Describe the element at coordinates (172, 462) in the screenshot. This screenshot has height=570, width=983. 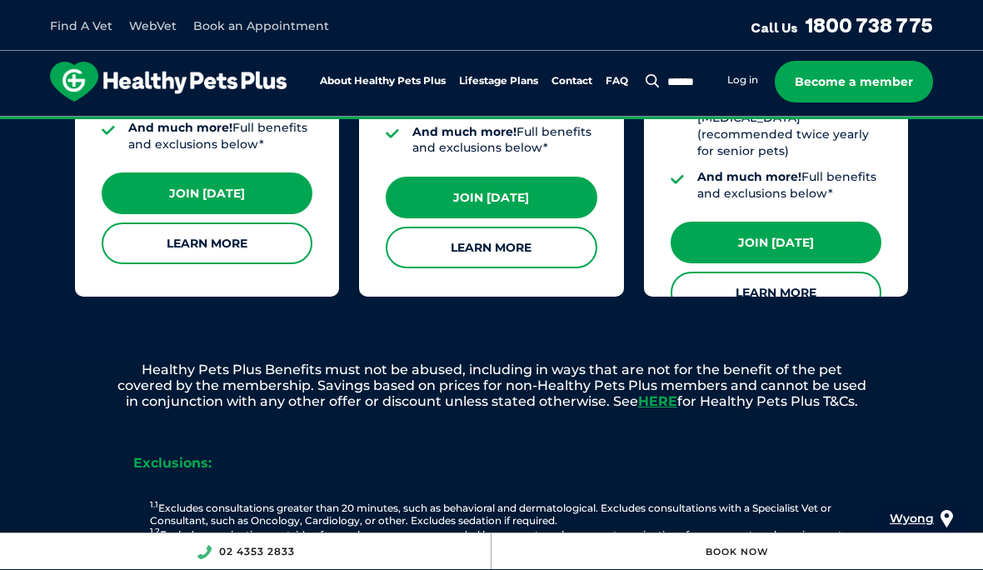
I see `strong: Exclusions:` at that location.